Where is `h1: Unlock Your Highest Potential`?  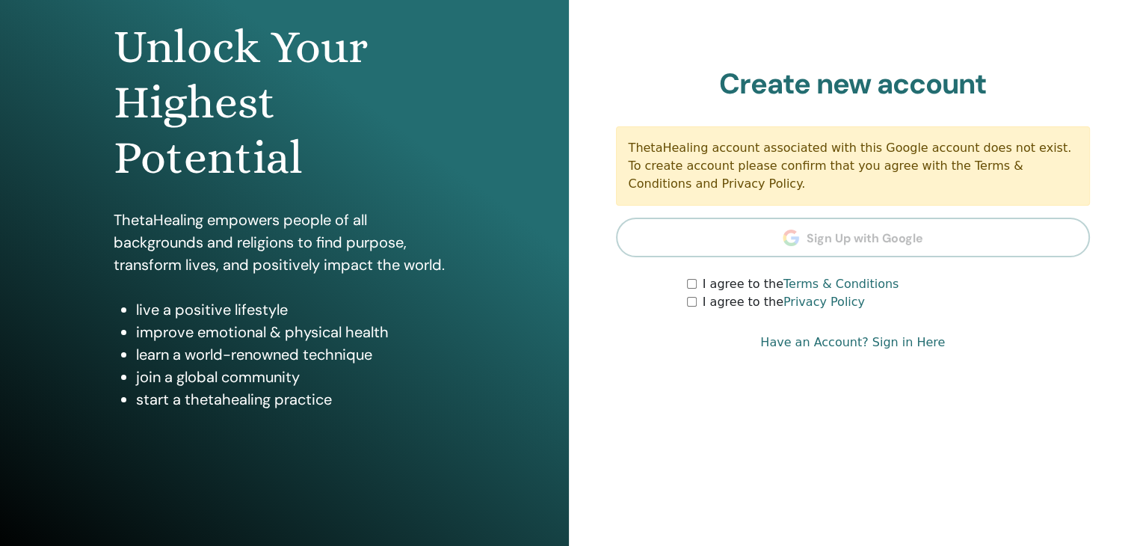 h1: Unlock Your Highest Potential is located at coordinates (284, 102).